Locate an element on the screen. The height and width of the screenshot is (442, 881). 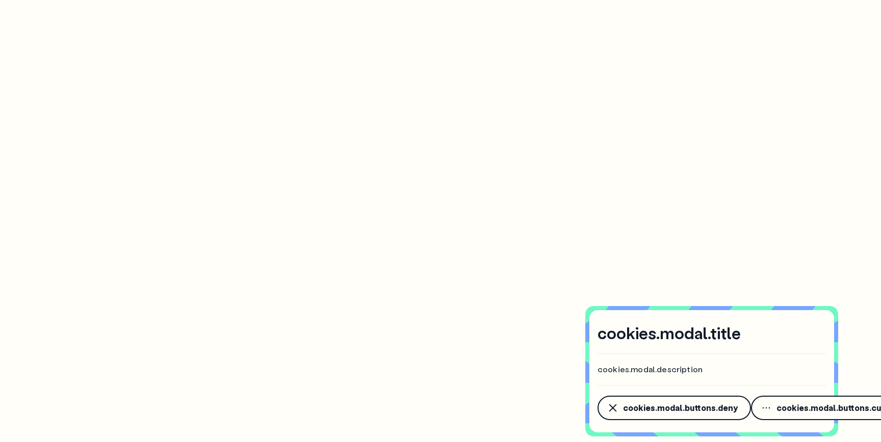
button: cookies.modal.buttons.deny is located at coordinates (674, 408).